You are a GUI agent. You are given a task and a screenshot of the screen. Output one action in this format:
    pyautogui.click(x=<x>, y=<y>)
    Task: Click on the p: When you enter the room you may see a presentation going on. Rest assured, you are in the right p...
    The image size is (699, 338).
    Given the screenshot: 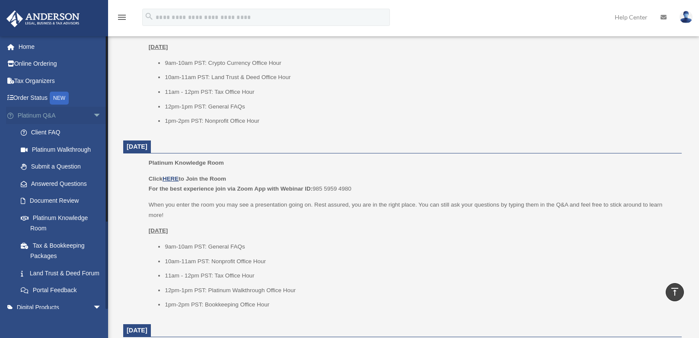 What is the action you would take?
    pyautogui.click(x=412, y=210)
    